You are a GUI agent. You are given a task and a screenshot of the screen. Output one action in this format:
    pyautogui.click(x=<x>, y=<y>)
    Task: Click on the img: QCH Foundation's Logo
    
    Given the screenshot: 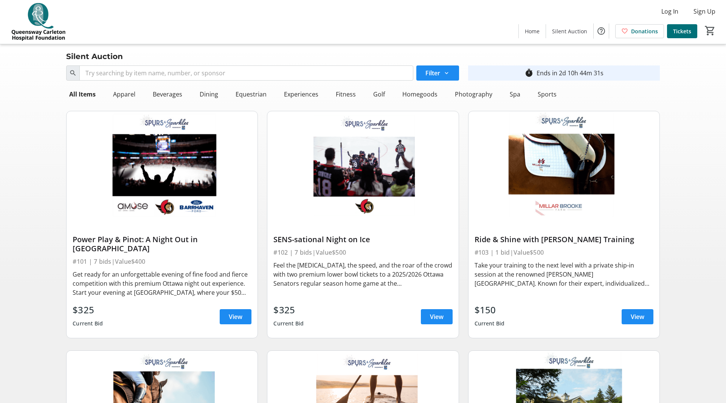 What is the action you would take?
    pyautogui.click(x=38, y=22)
    